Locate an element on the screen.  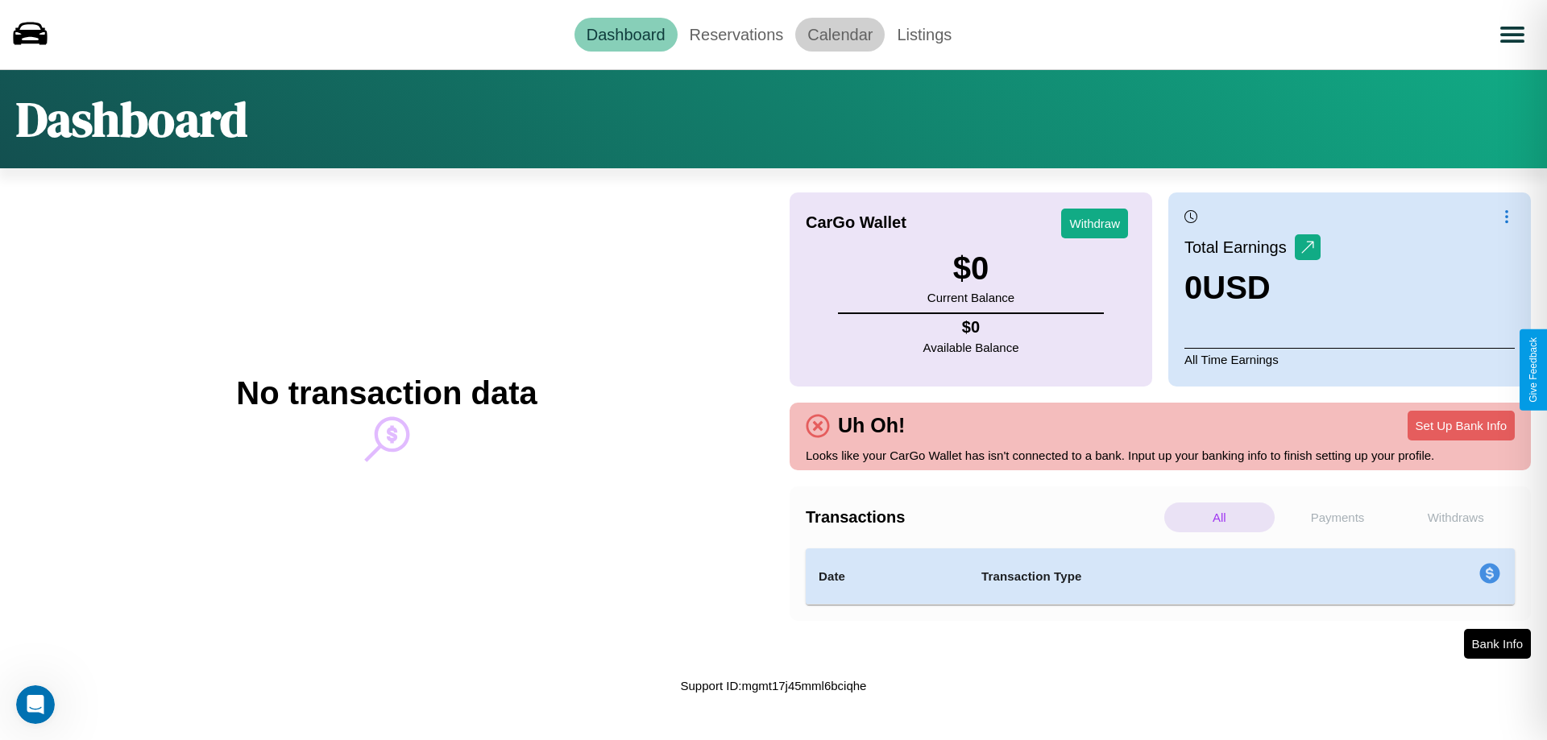
button: Set Up Bank Info is located at coordinates (1461, 425).